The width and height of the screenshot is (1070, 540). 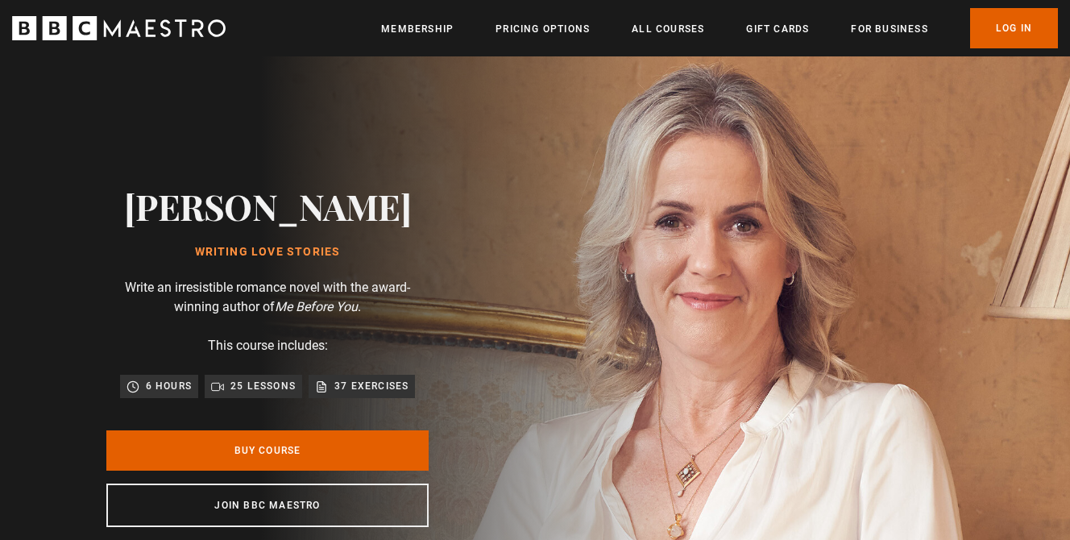 I want to click on p: This course includes:, so click(x=268, y=346).